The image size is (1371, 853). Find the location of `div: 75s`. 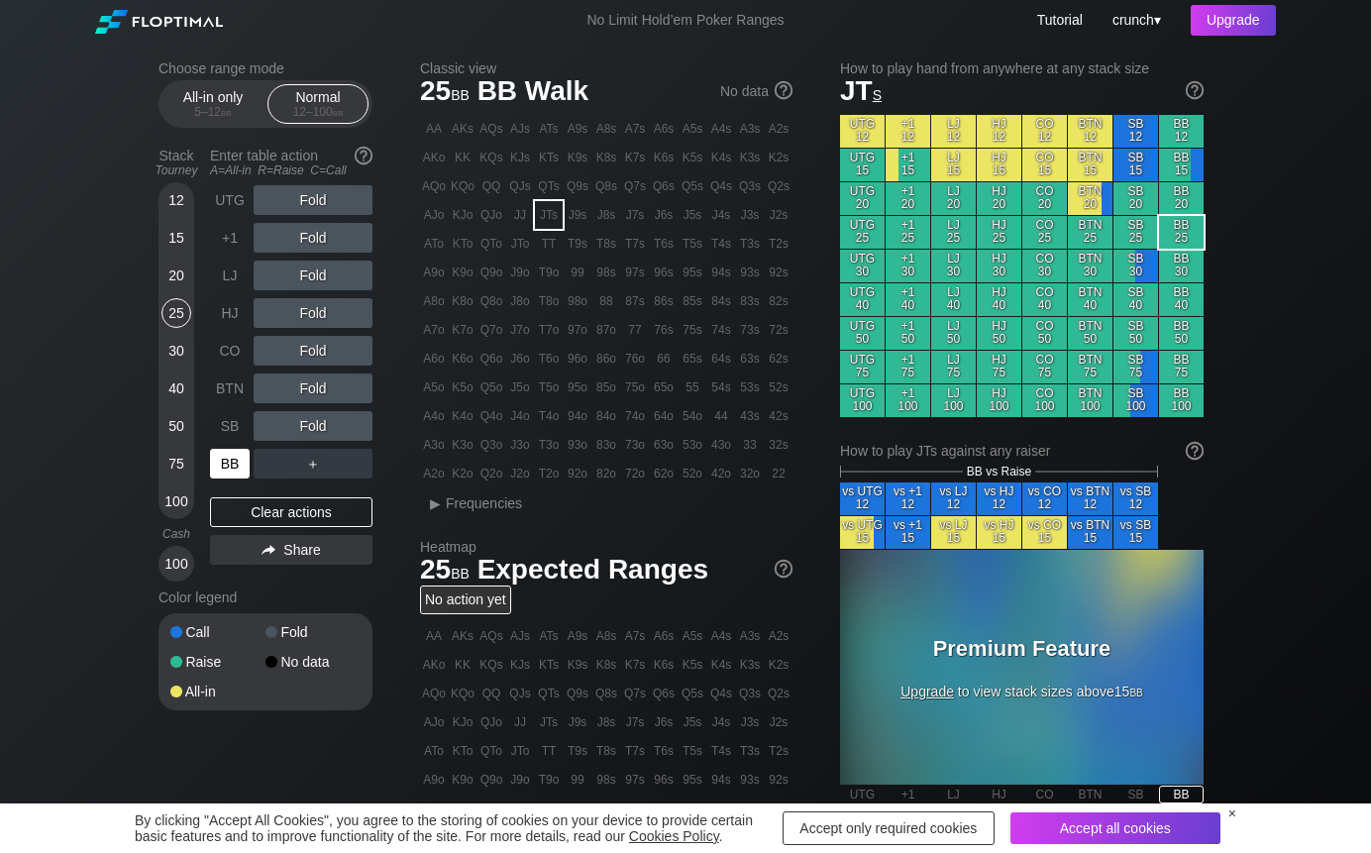

div: 75s is located at coordinates (693, 330).